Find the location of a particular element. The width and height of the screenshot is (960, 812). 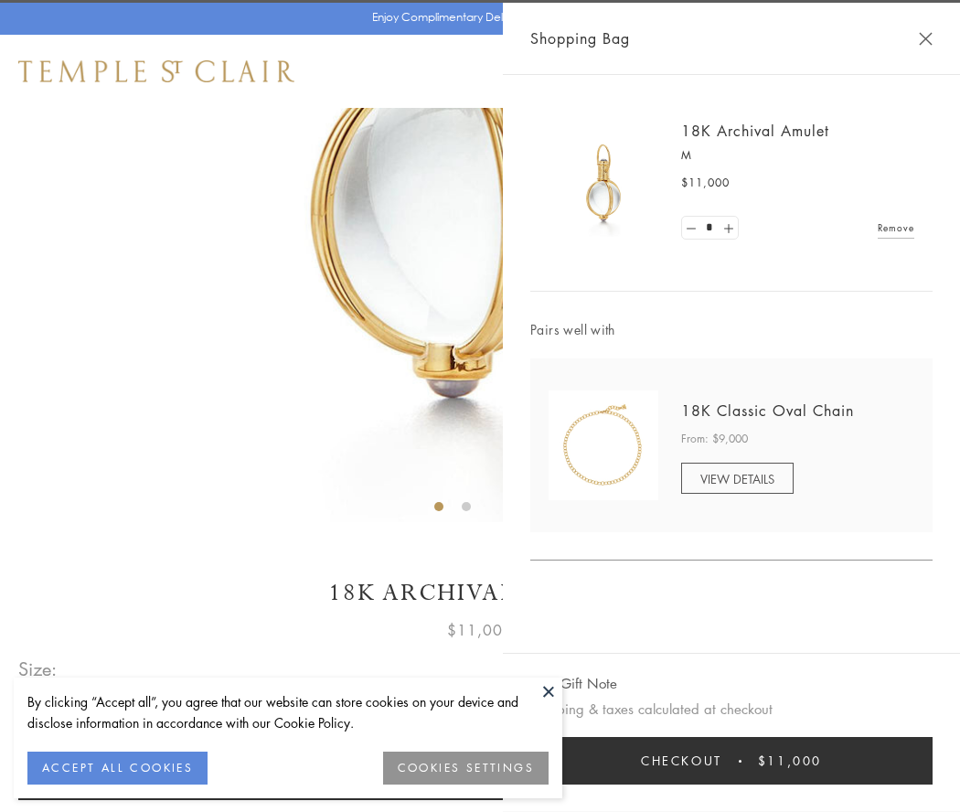

a: Set quantity to 0 is located at coordinates (691, 228).